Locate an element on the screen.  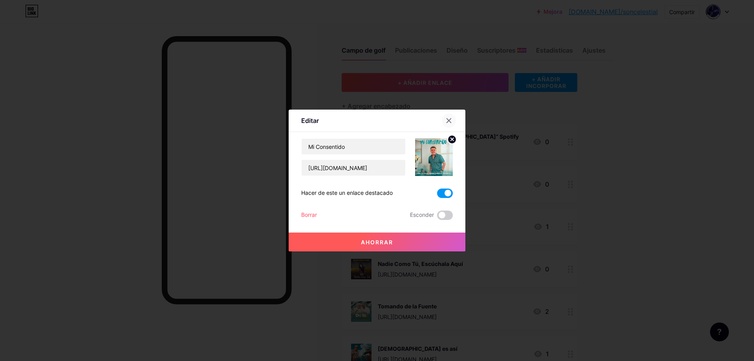
font: Esconder is located at coordinates (422, 214).